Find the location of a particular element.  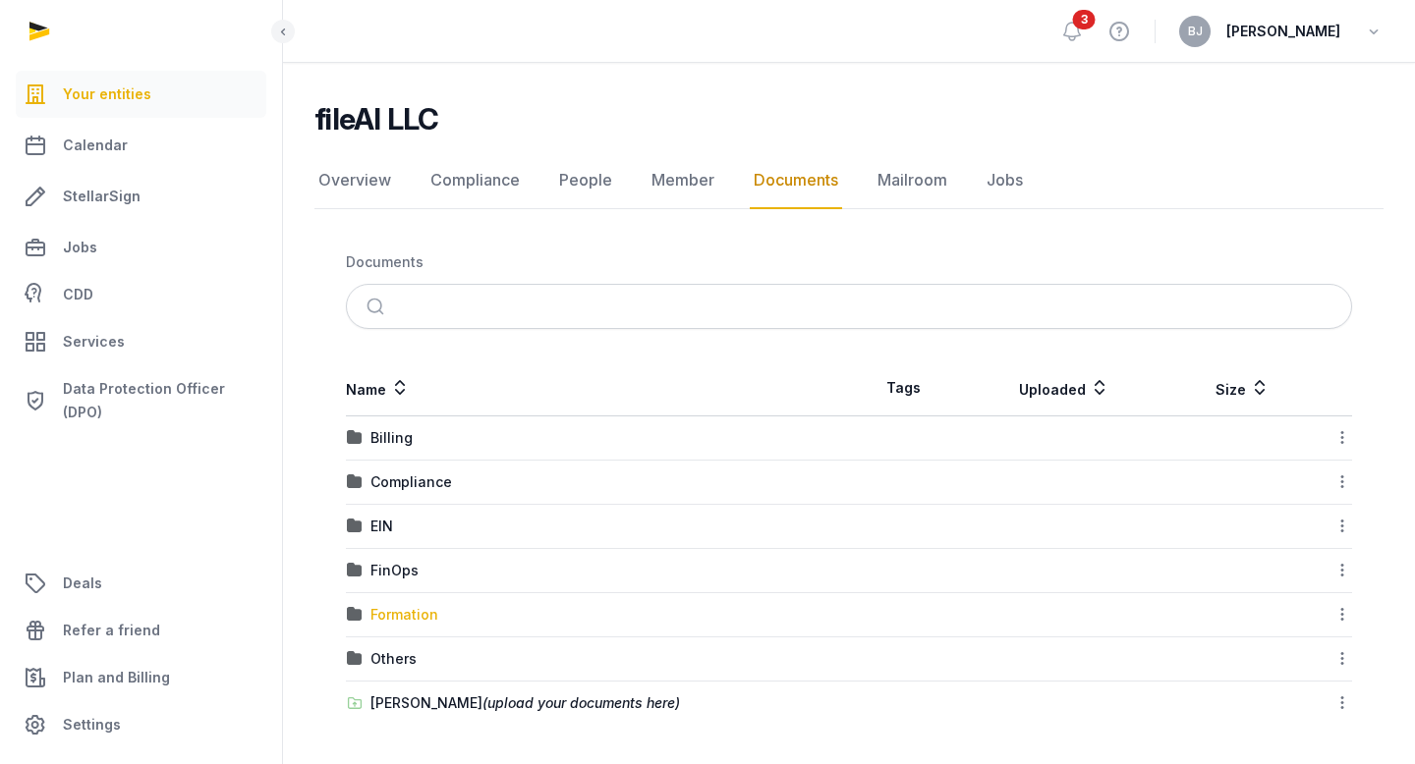

a: Services is located at coordinates (141, 342).